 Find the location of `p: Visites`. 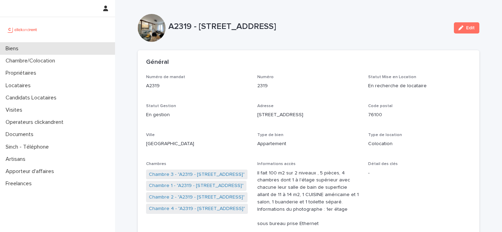

p: Visites is located at coordinates (15, 110).